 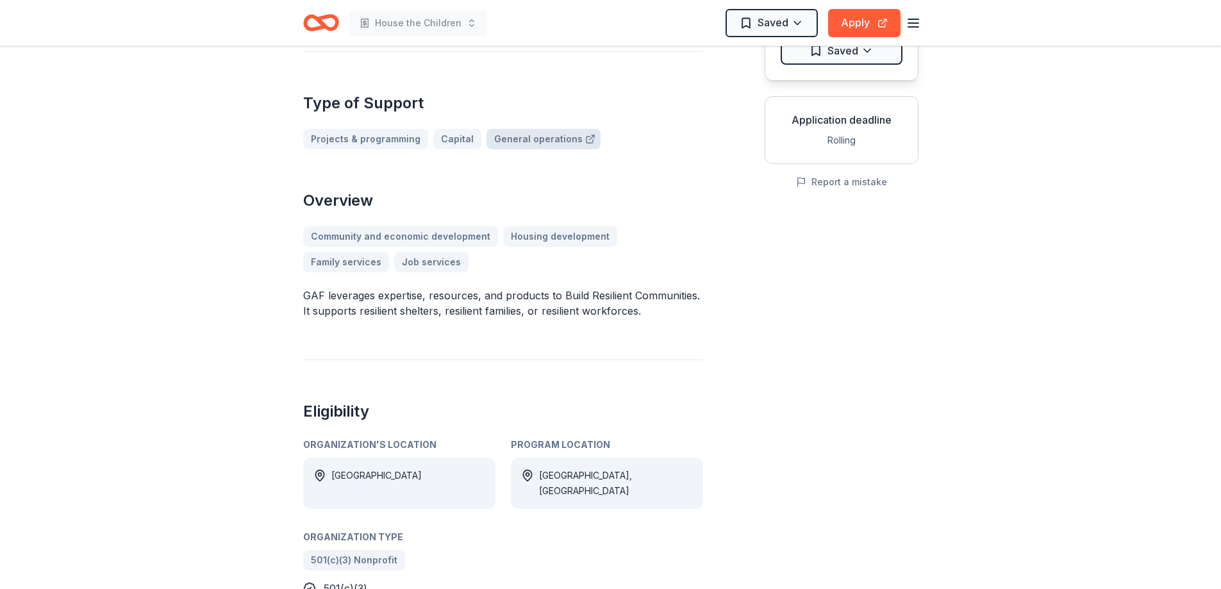 I want to click on button: Report a mistake, so click(x=842, y=182).